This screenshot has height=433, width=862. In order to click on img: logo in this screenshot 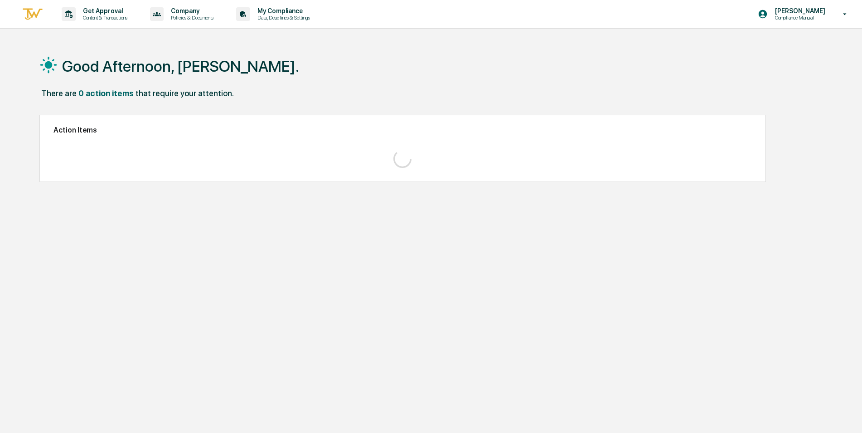, I will do `click(33, 14)`.